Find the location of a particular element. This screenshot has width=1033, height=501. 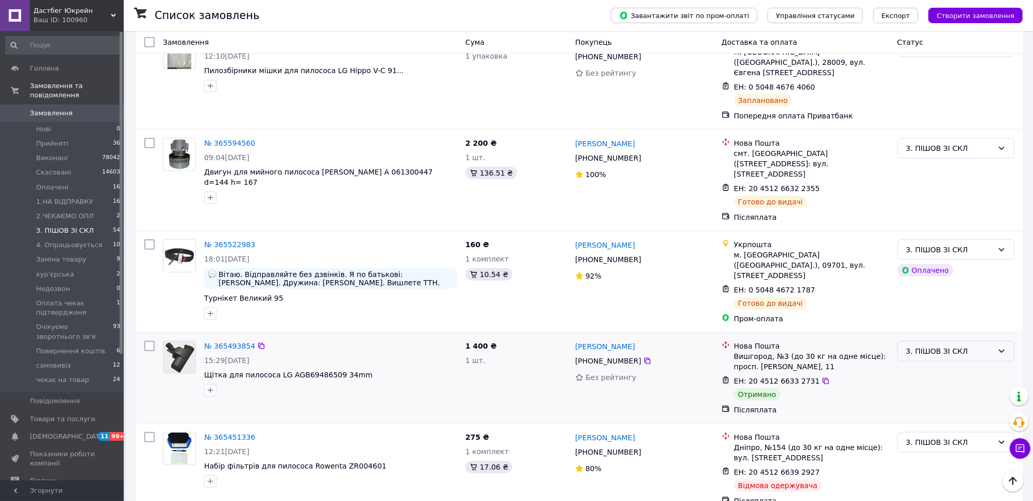

span: чекає на товар is located at coordinates (62, 380).